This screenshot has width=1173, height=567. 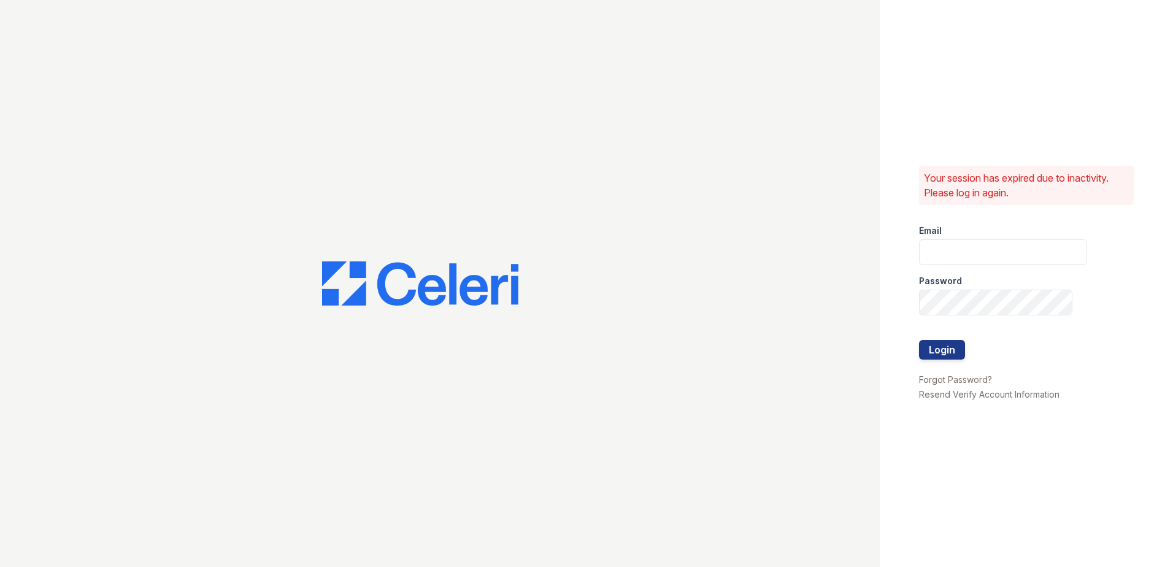 I want to click on label: Password, so click(x=941, y=281).